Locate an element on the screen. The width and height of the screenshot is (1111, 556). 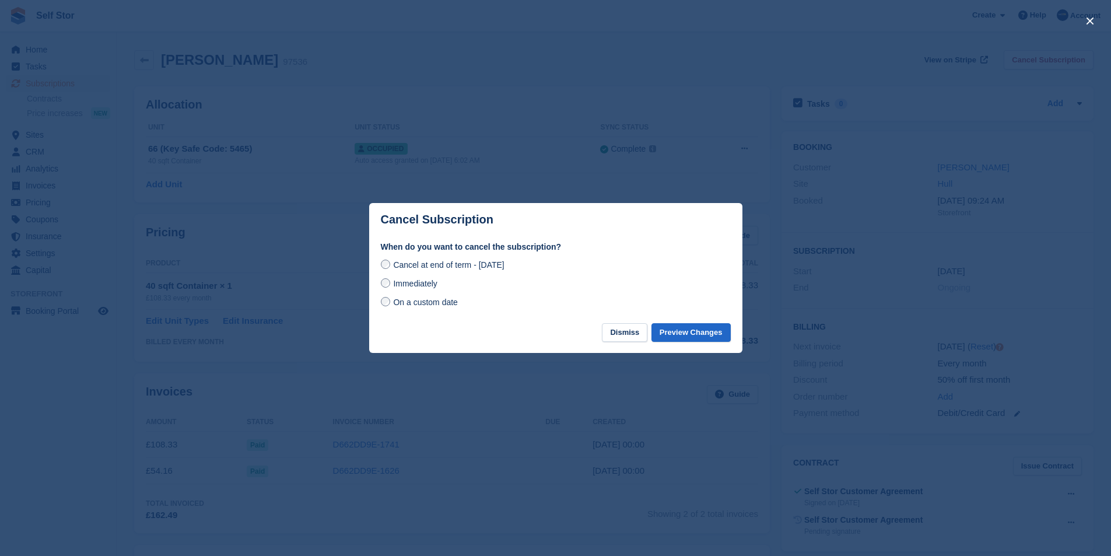
input: On a custom date is located at coordinates (385, 301).